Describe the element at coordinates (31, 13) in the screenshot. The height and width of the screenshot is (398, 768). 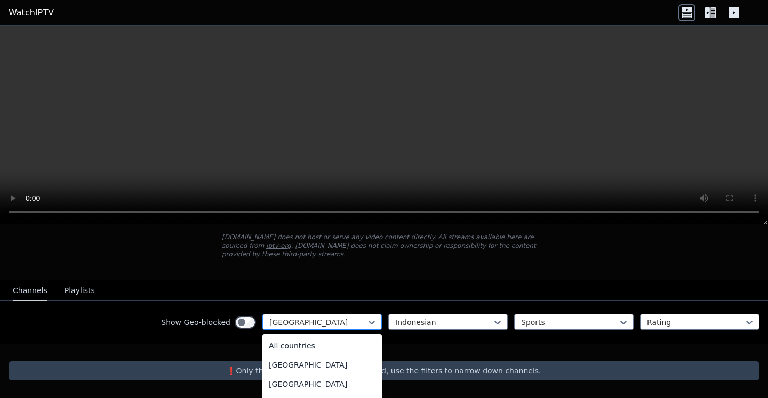
I see `a: WatchIPTV` at that location.